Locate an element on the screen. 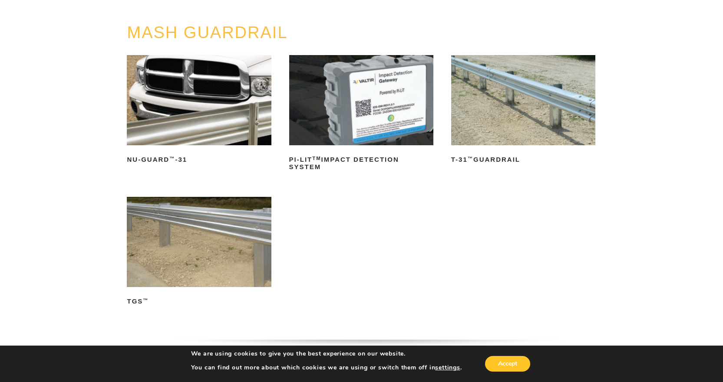 Image resolution: width=723 pixels, height=382 pixels. h2: PI-LIT Impact Detection System is located at coordinates (361, 164).